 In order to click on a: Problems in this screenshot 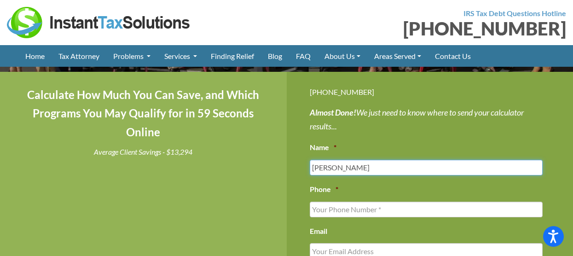, I will do `click(132, 56)`.